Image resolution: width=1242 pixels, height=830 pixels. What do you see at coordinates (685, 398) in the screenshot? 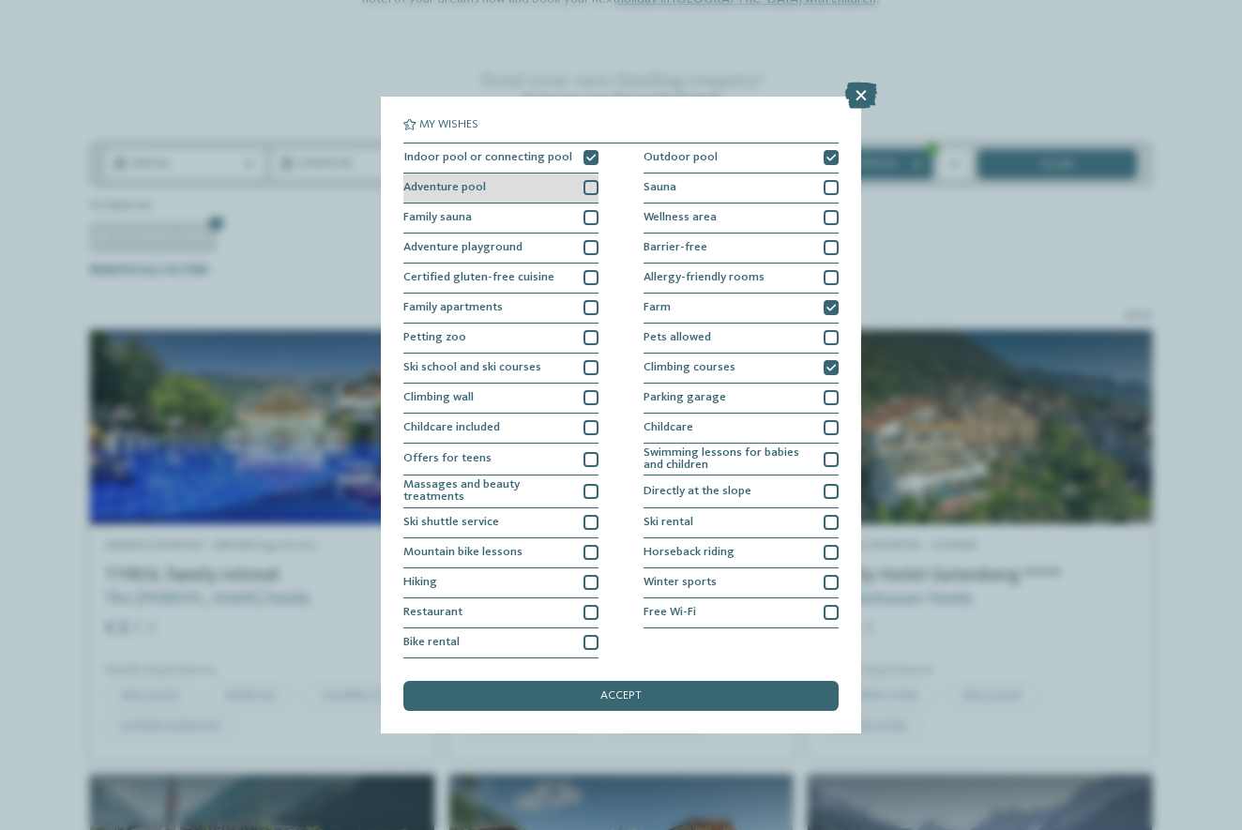
I see `span: Parking garage` at bounding box center [685, 398].